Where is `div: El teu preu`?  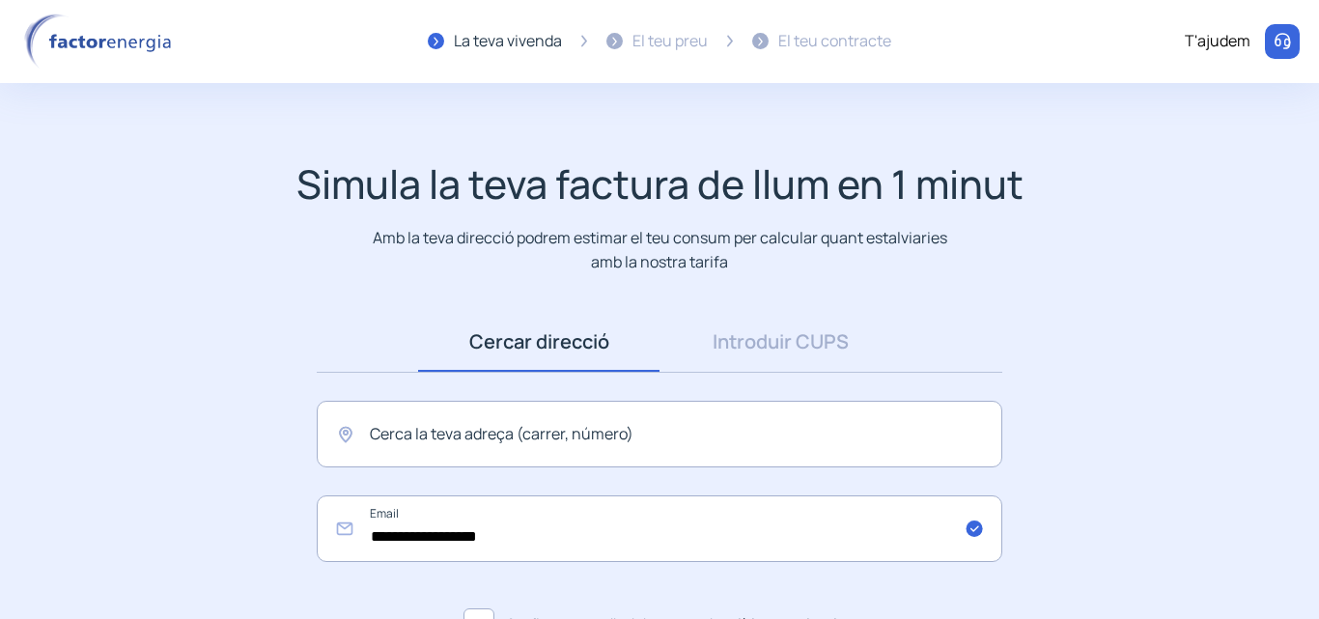
div: El teu preu is located at coordinates (670, 42).